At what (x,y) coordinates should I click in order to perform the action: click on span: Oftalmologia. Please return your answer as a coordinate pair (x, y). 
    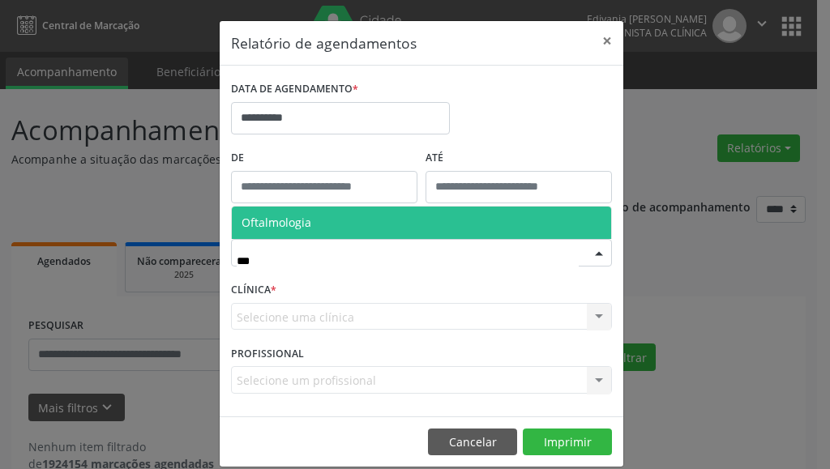
    Looking at the image, I should click on (276, 222).